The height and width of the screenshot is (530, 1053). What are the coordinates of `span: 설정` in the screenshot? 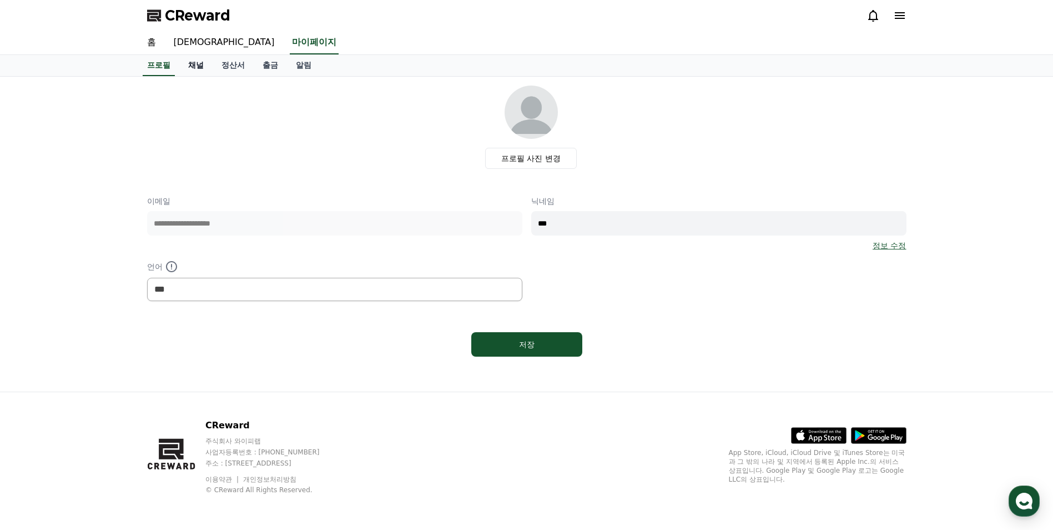 It's located at (178, 373).